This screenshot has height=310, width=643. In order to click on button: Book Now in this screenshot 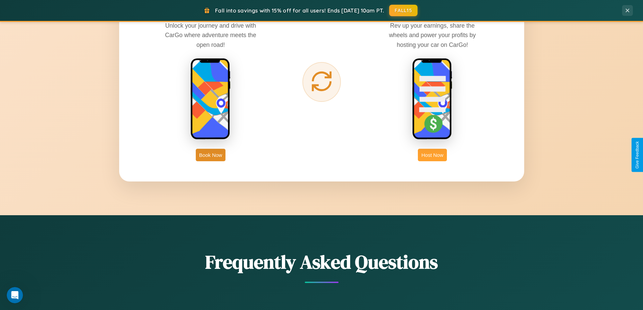, I will do `click(211, 155)`.